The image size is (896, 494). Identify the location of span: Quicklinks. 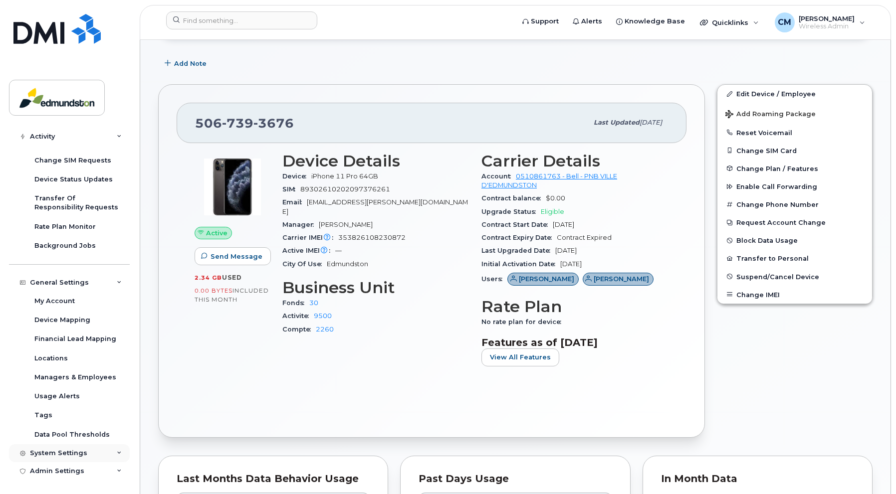
(730, 22).